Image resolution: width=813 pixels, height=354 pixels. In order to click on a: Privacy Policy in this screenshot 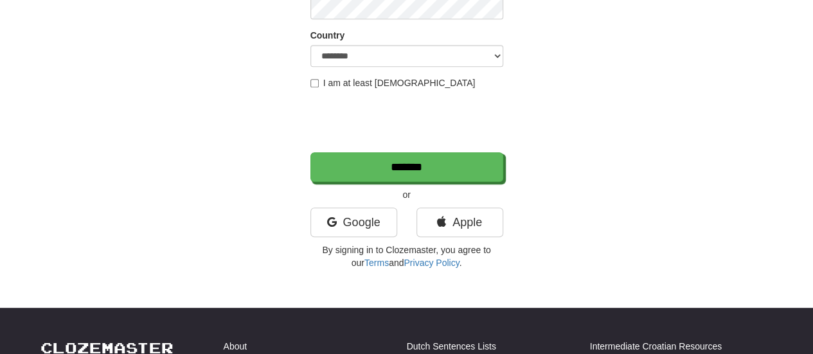, I will do `click(431, 263)`.